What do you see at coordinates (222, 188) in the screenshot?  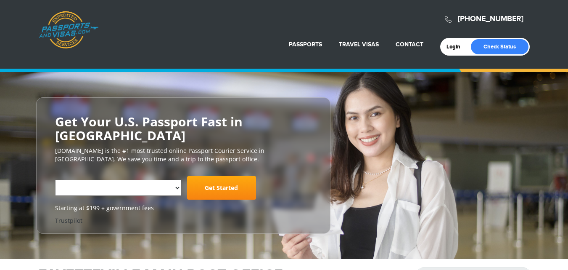 I see `a: Get Started` at bounding box center [222, 188].